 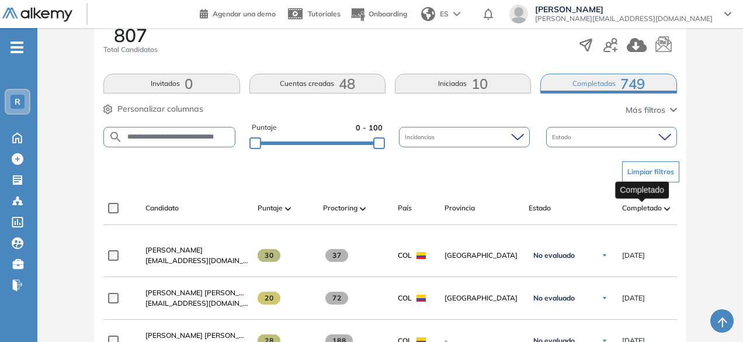 I want to click on span: 807, so click(x=130, y=35).